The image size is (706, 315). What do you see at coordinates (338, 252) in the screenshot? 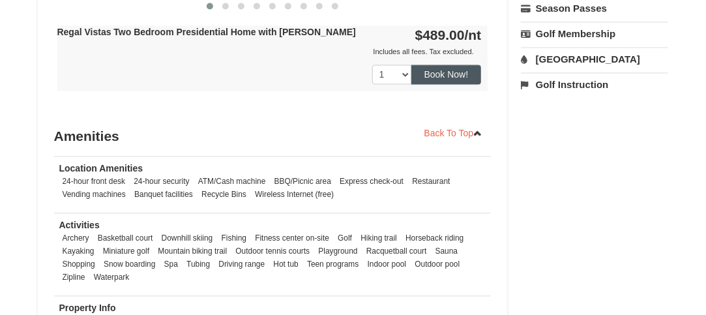
I see `li: Playground` at bounding box center [338, 252].